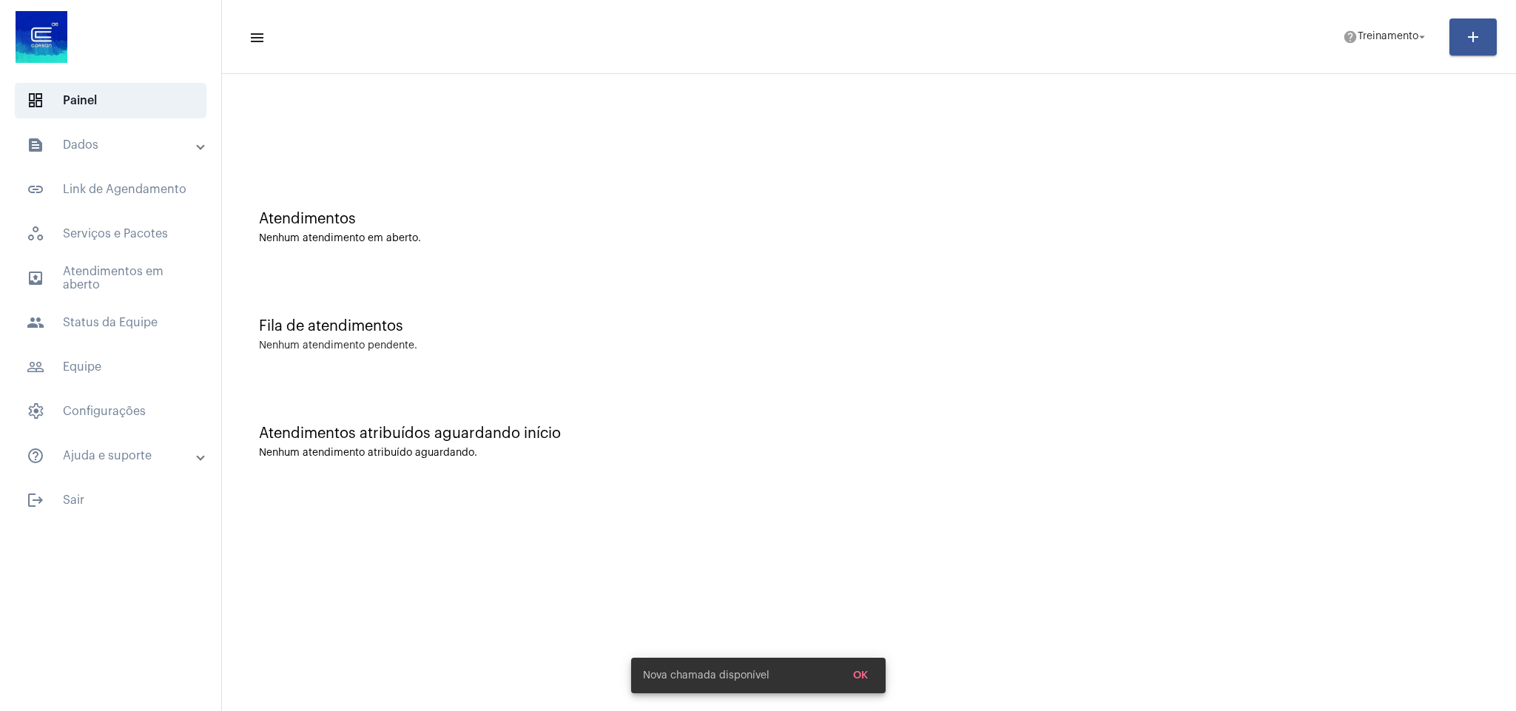 The width and height of the screenshot is (1516, 711). What do you see at coordinates (1386, 37) in the screenshot?
I see `button: Treinamento` at bounding box center [1386, 37].